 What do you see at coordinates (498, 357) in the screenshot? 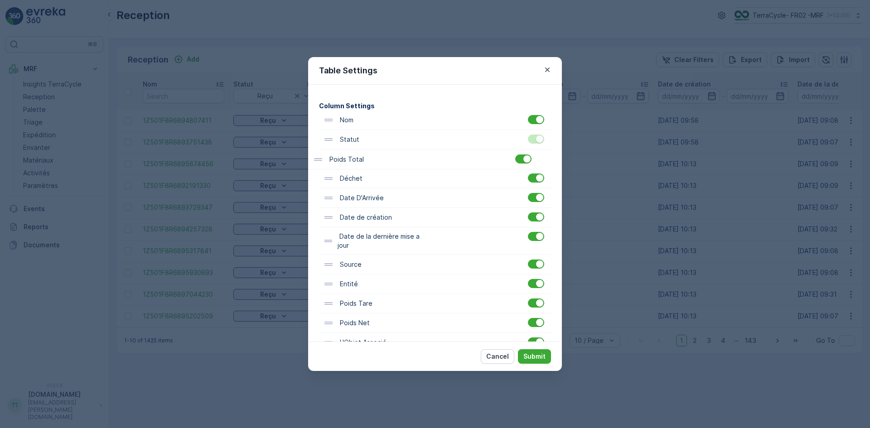
I see `p: Cancel` at bounding box center [498, 357].